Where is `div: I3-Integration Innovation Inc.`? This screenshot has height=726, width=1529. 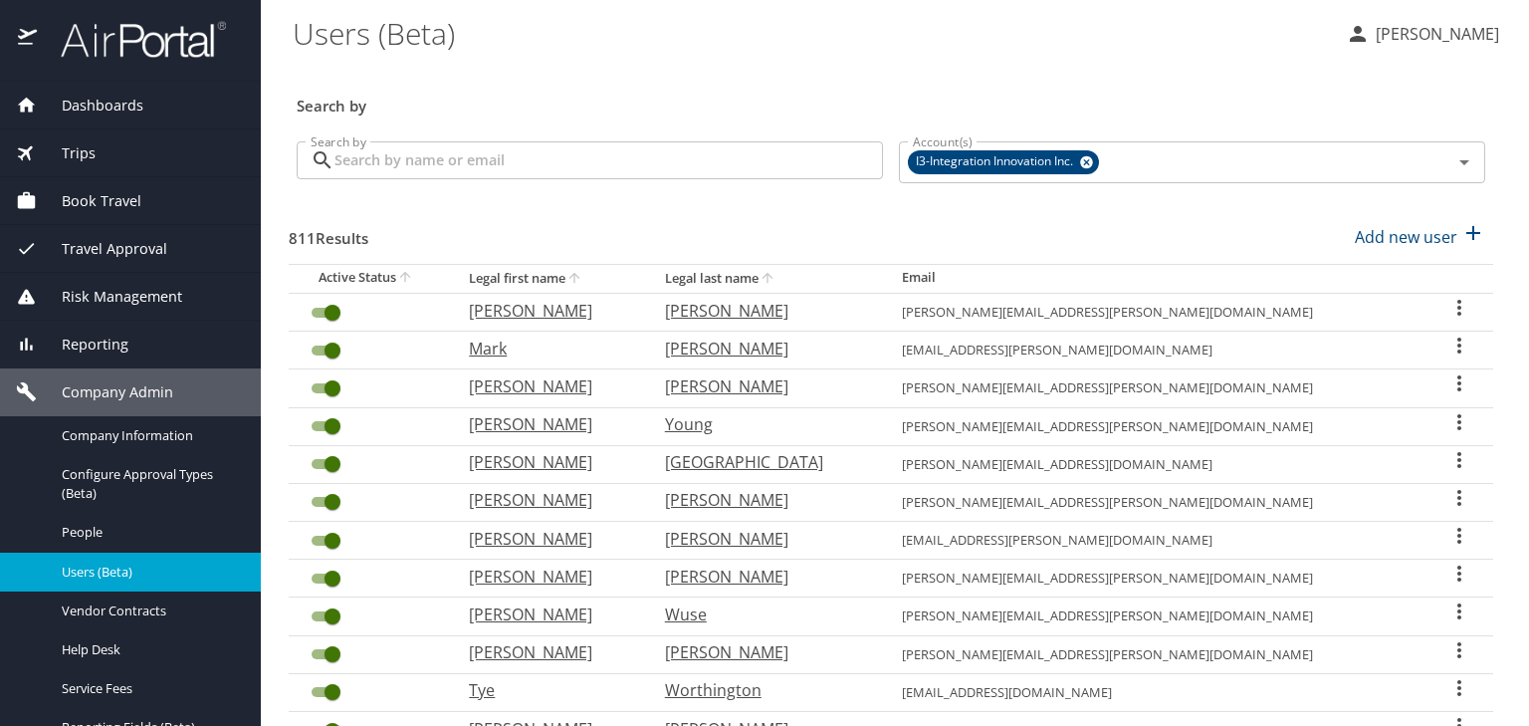 div: I3-Integration Innovation Inc. is located at coordinates (1004, 162).